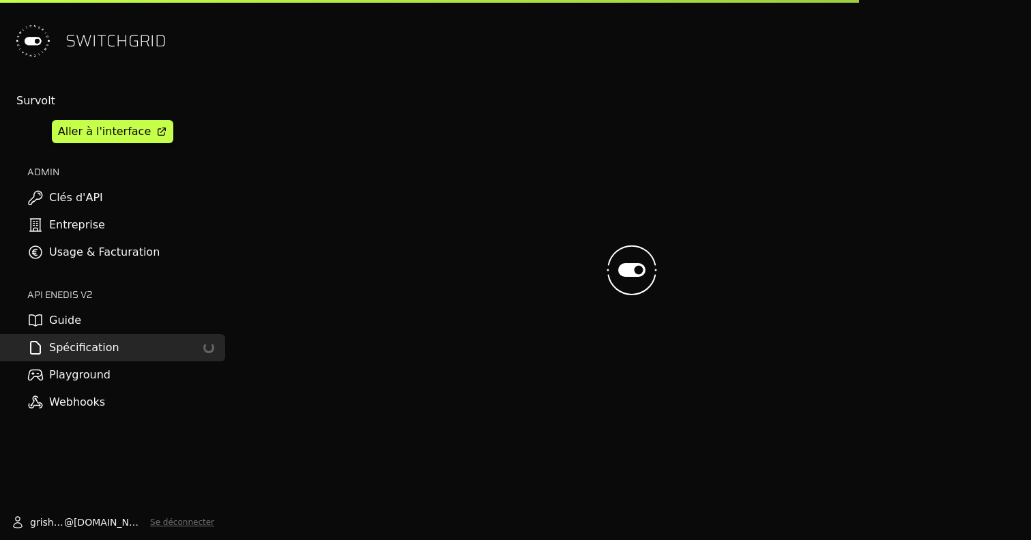 Image resolution: width=1031 pixels, height=540 pixels. I want to click on a: Aller à l'interface, so click(113, 132).